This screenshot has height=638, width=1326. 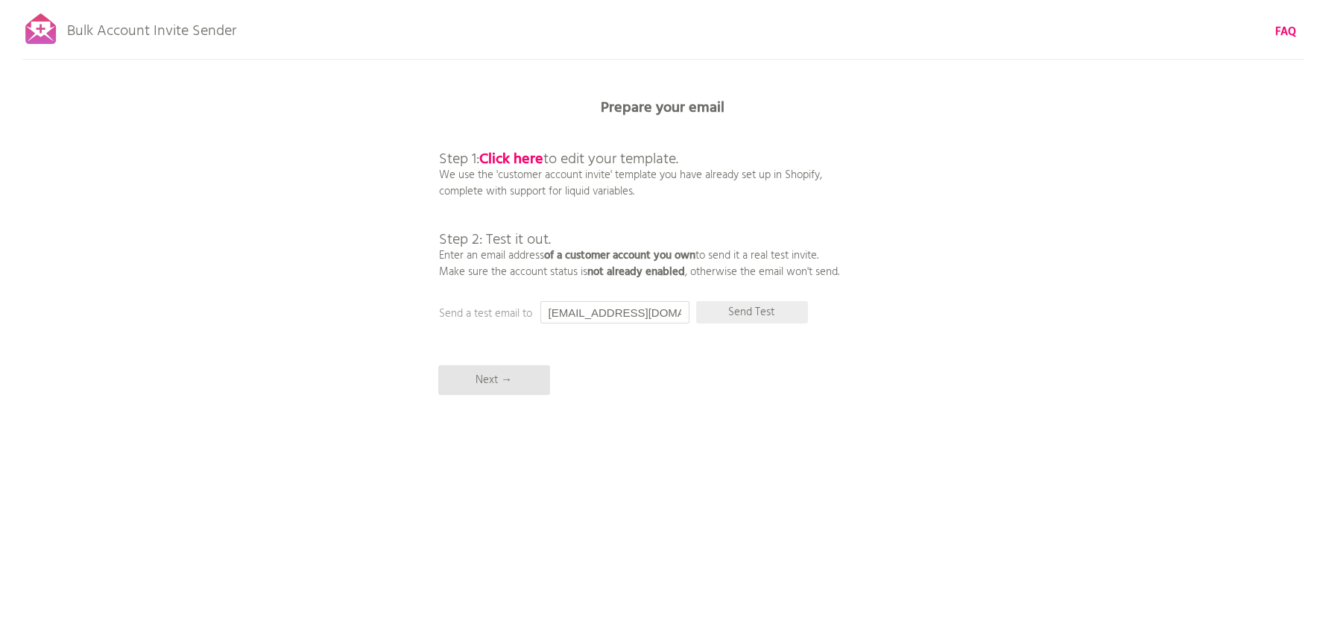 I want to click on b: of a customer account you own, so click(x=620, y=256).